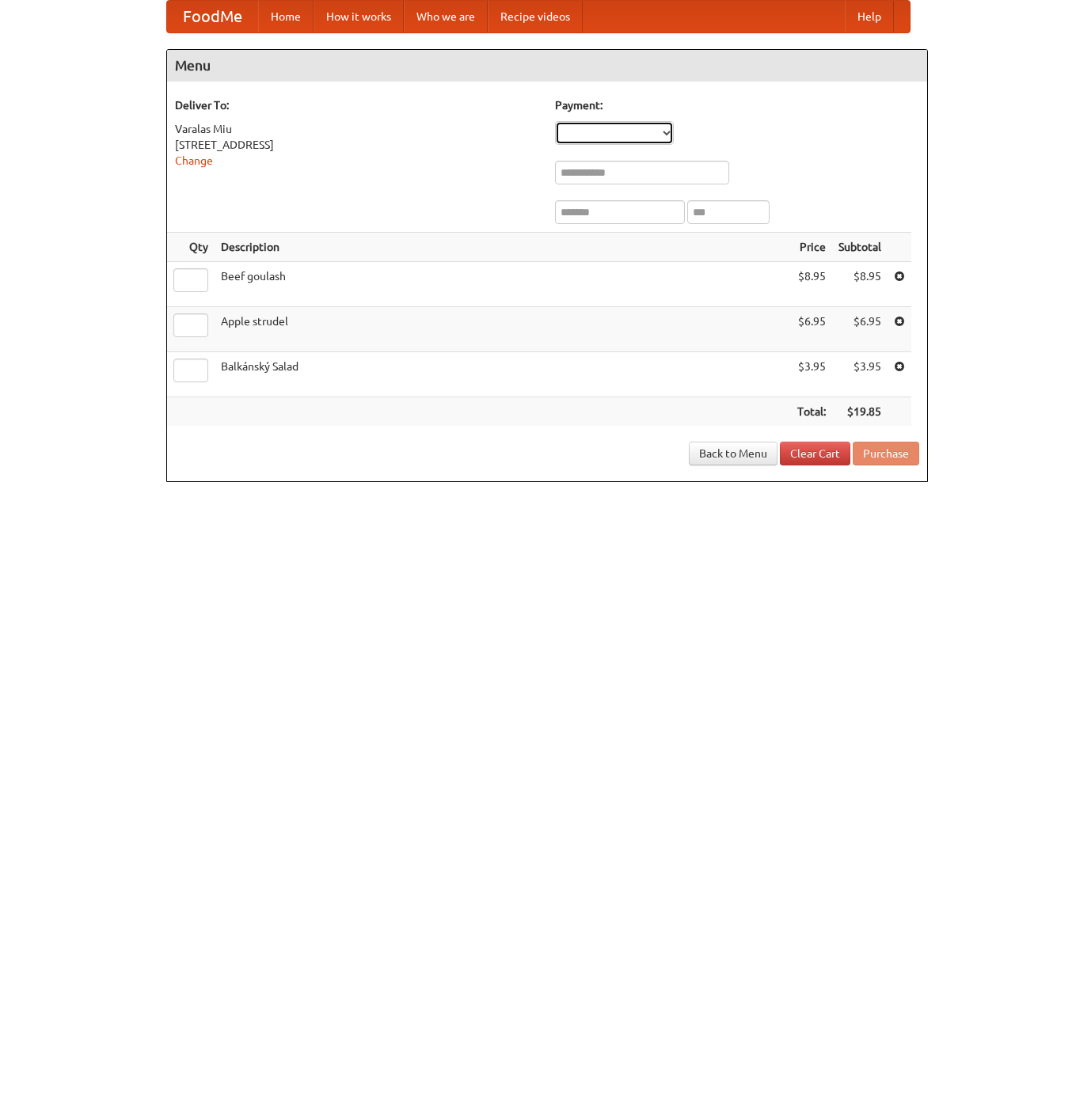  I want to click on a: FoodMe, so click(212, 16).